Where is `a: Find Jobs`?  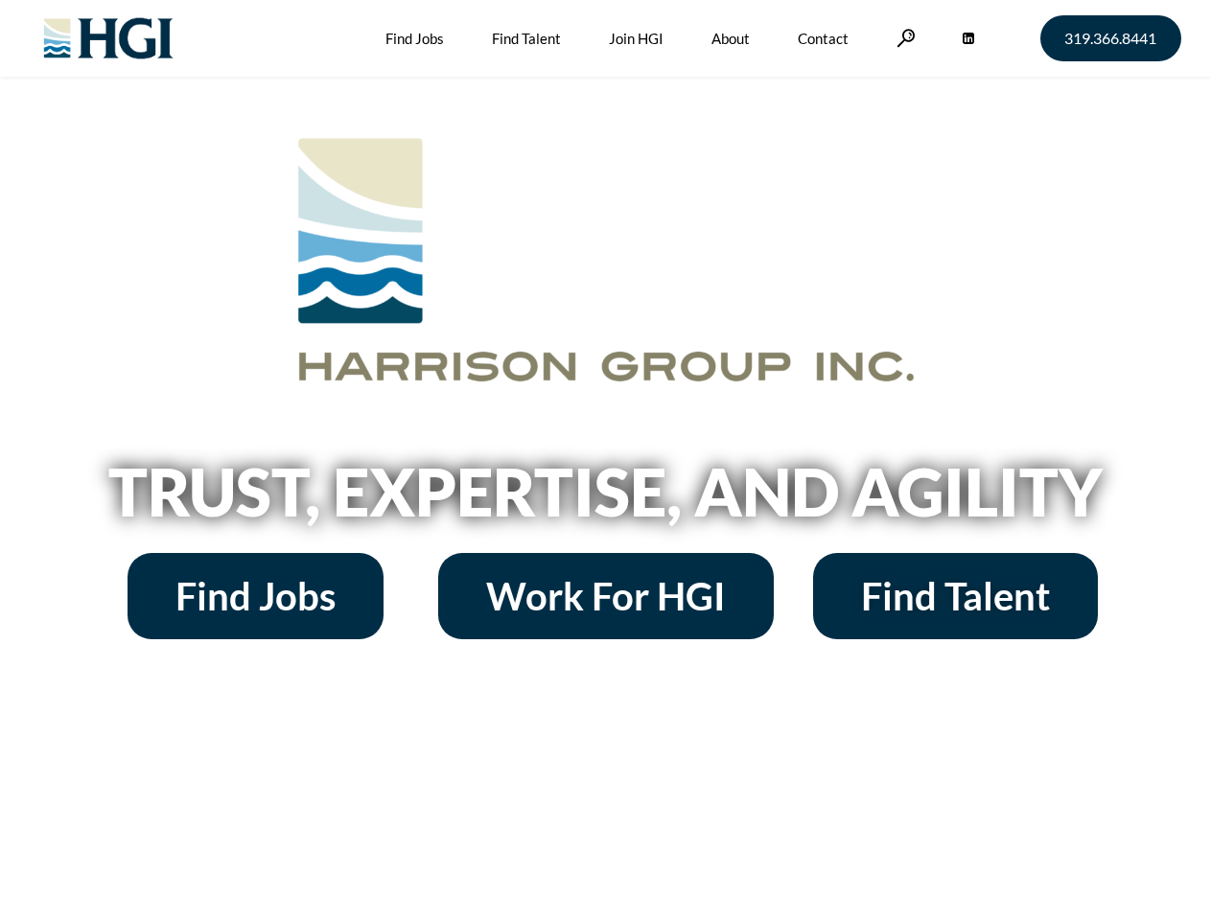
a: Find Jobs is located at coordinates (255, 596).